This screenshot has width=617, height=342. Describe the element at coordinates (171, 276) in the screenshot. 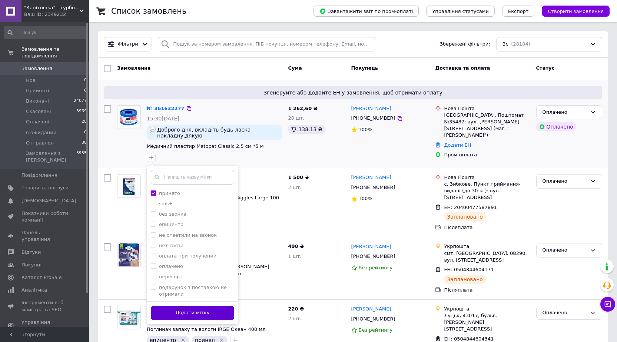

I see `label: пересорт` at that location.